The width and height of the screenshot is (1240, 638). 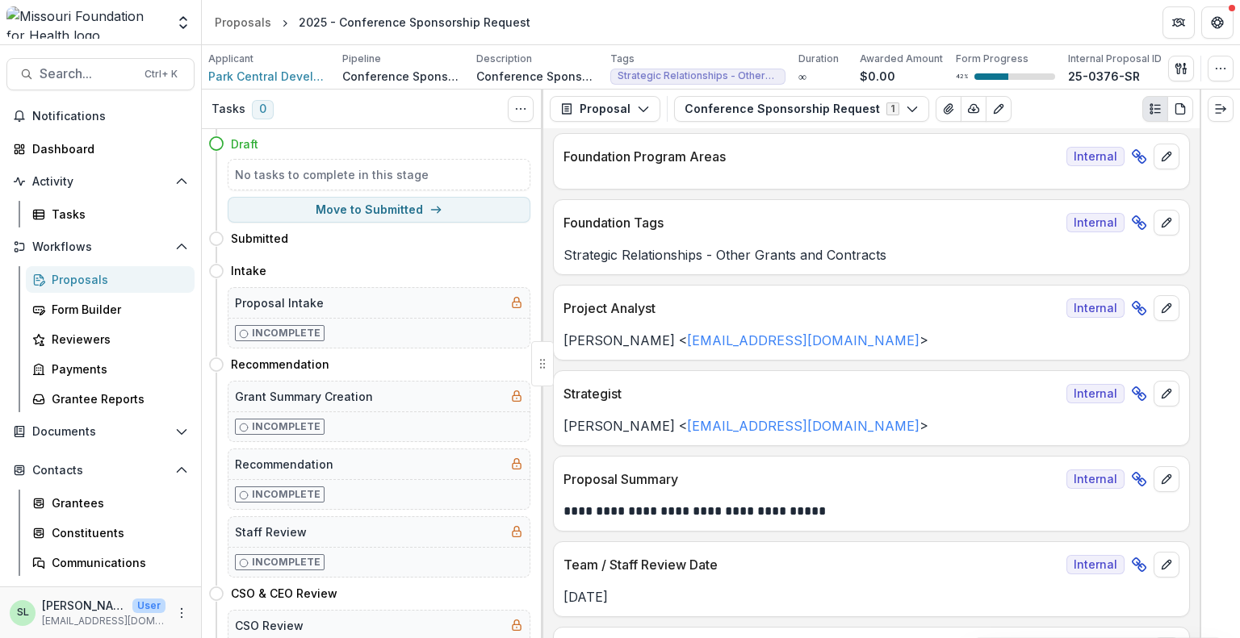 What do you see at coordinates (269, 76) in the screenshot?
I see `span: Park Central Development Corporation` at bounding box center [269, 76].